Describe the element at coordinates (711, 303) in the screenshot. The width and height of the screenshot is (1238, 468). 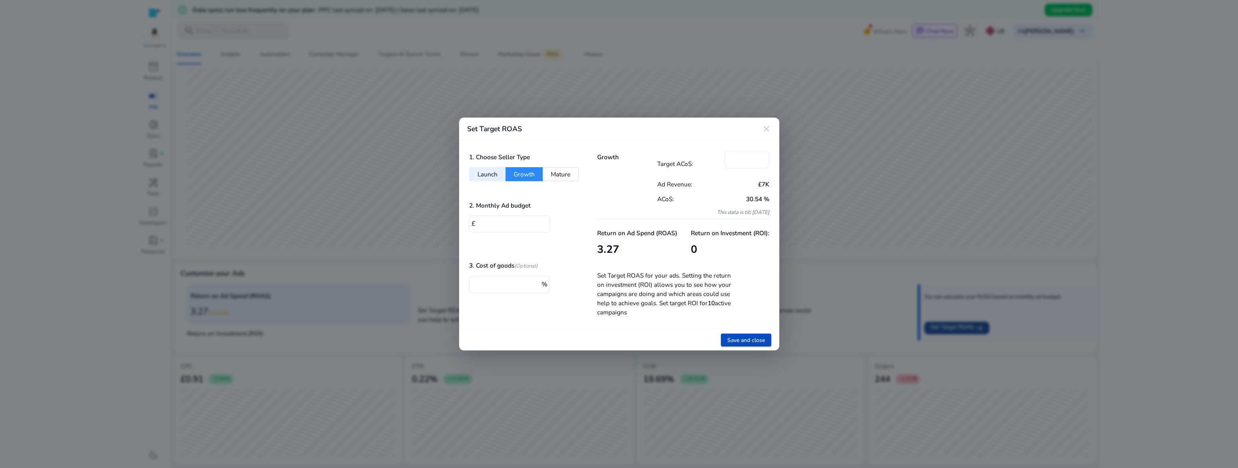
I see `b: 10` at that location.